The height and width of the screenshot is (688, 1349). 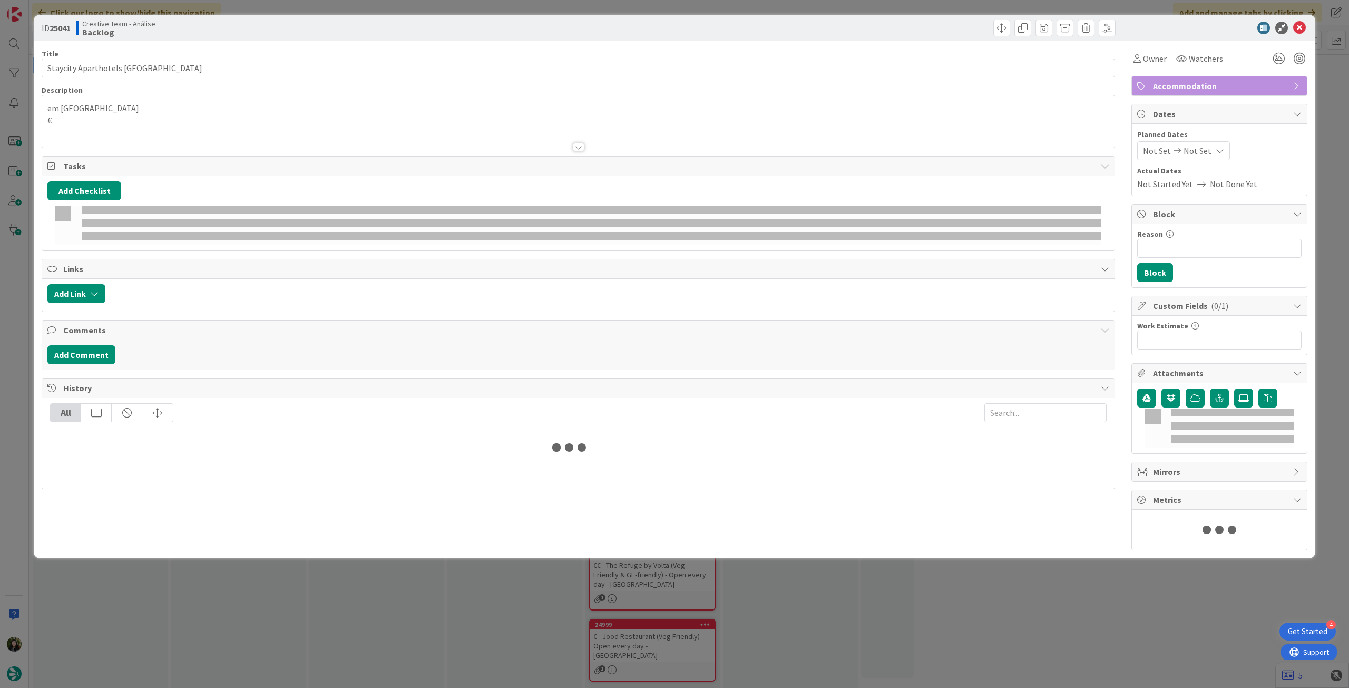 What do you see at coordinates (579, 166) in the screenshot?
I see `span: Tasks` at bounding box center [579, 166].